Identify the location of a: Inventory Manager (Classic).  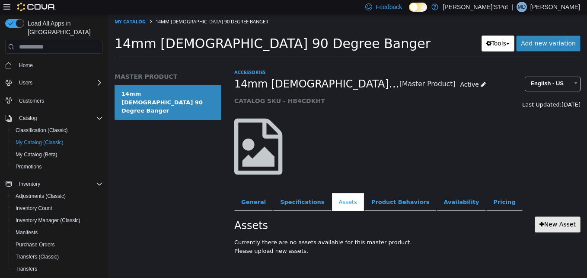
(48, 220).